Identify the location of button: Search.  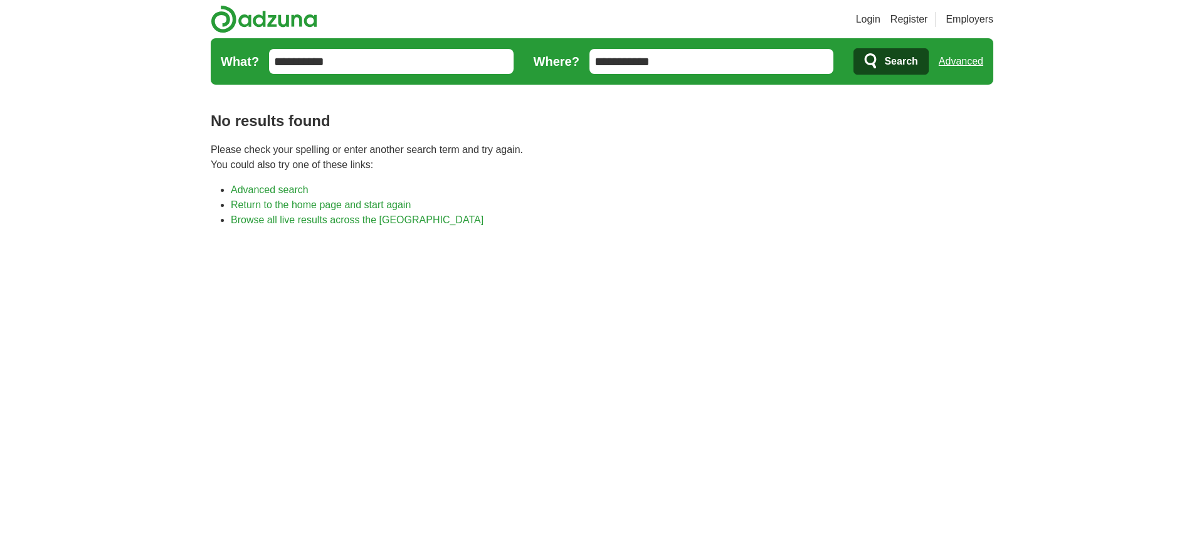
(891, 61).